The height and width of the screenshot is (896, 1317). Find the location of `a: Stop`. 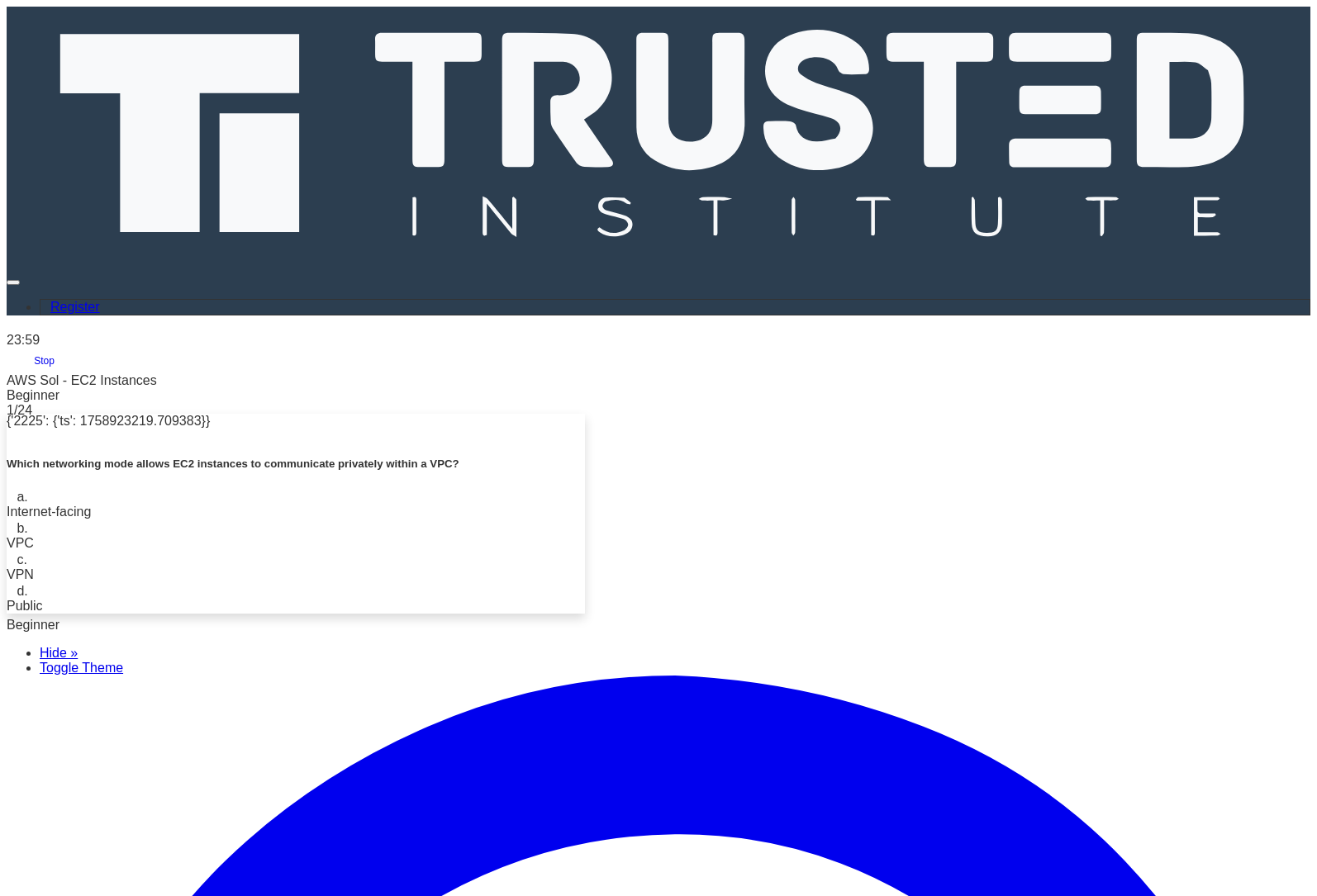

a: Stop is located at coordinates (44, 360).